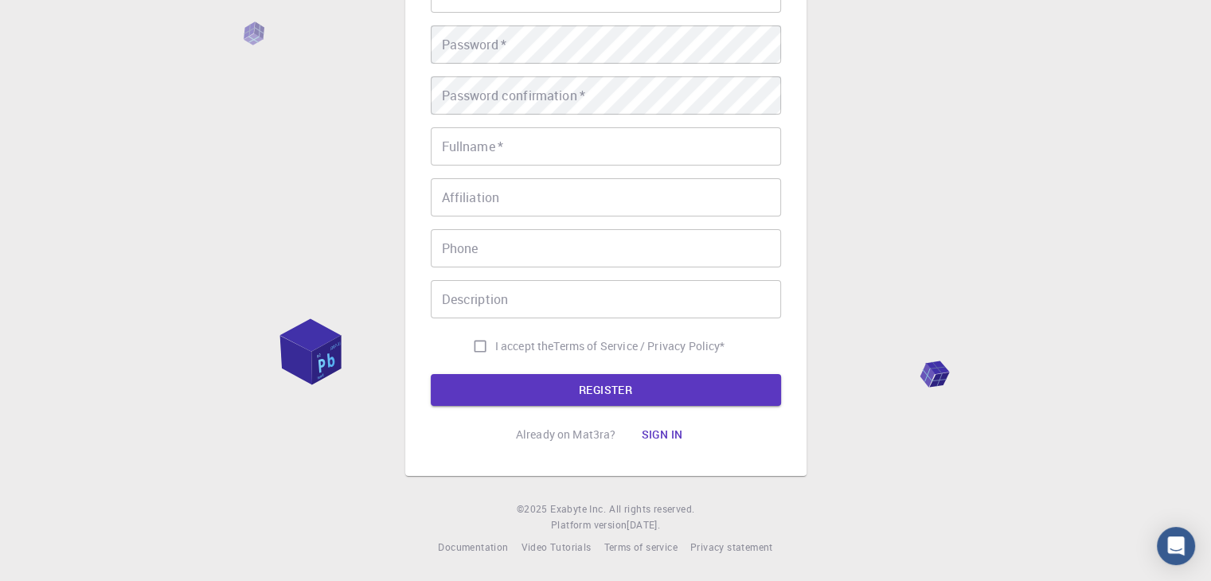 The image size is (1211, 581). I want to click on span: © 2025, so click(533, 510).